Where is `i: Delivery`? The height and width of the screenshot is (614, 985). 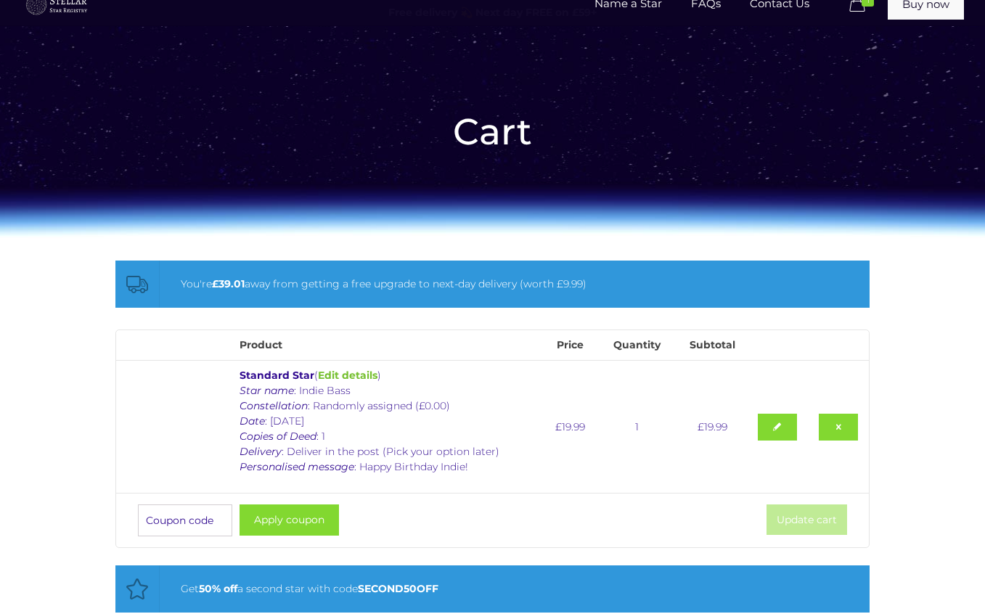 i: Delivery is located at coordinates (261, 452).